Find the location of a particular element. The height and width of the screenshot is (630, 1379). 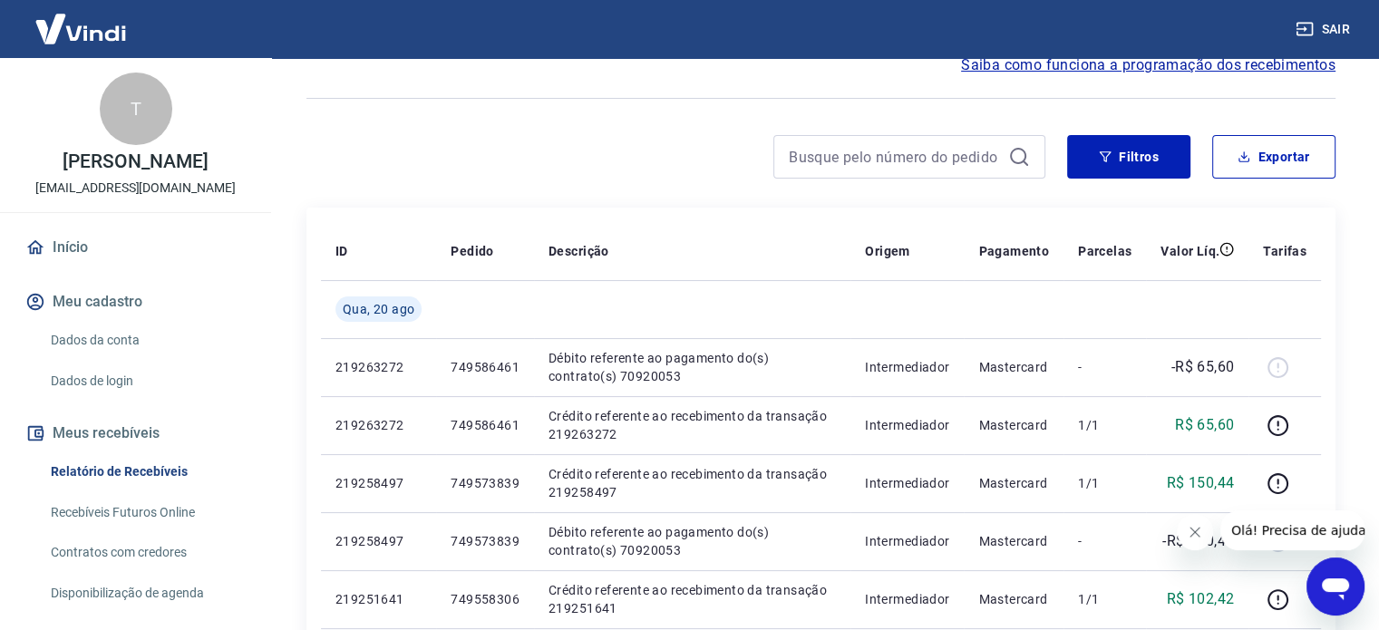

button: Filtros is located at coordinates (1129, 157).